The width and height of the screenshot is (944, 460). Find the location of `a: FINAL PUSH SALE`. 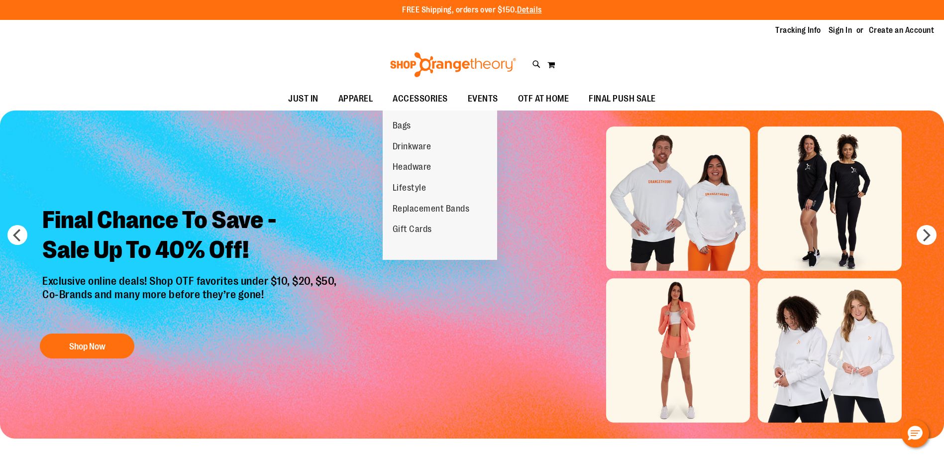

a: FINAL PUSH SALE is located at coordinates (622, 99).